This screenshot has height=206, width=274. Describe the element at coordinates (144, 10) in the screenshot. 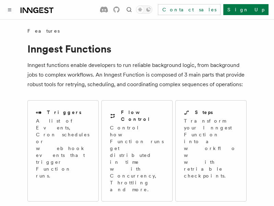

I see `button: Toggle dark mode` at that location.